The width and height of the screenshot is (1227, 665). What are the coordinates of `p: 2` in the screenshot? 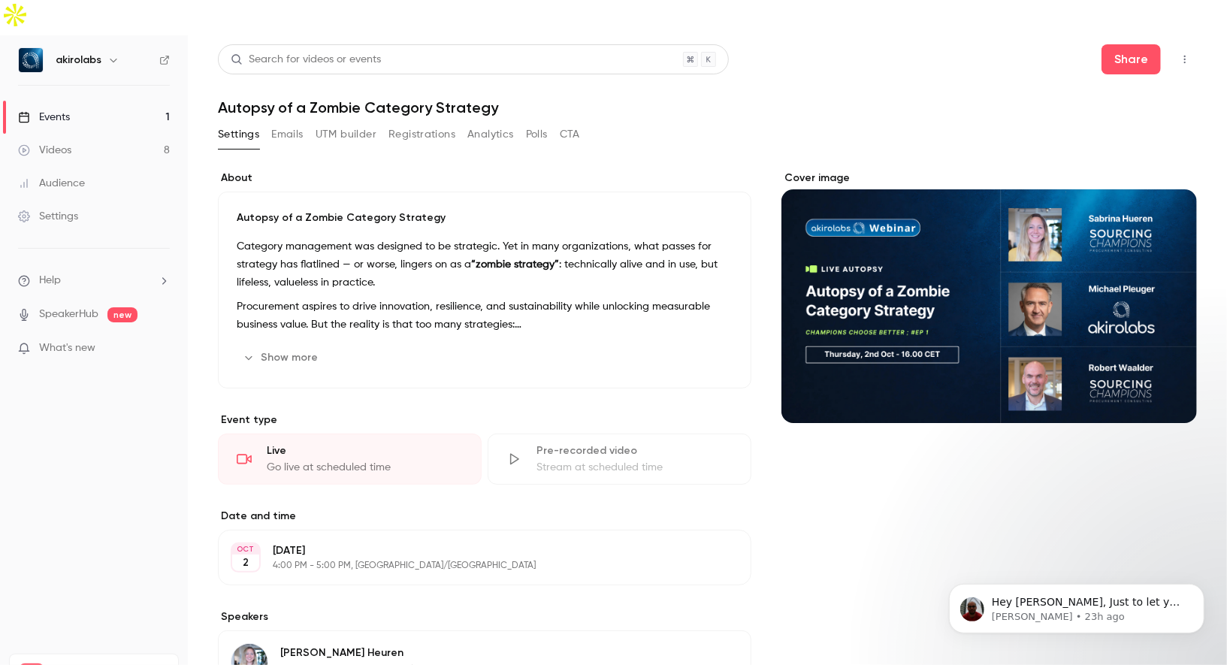 It's located at (246, 563).